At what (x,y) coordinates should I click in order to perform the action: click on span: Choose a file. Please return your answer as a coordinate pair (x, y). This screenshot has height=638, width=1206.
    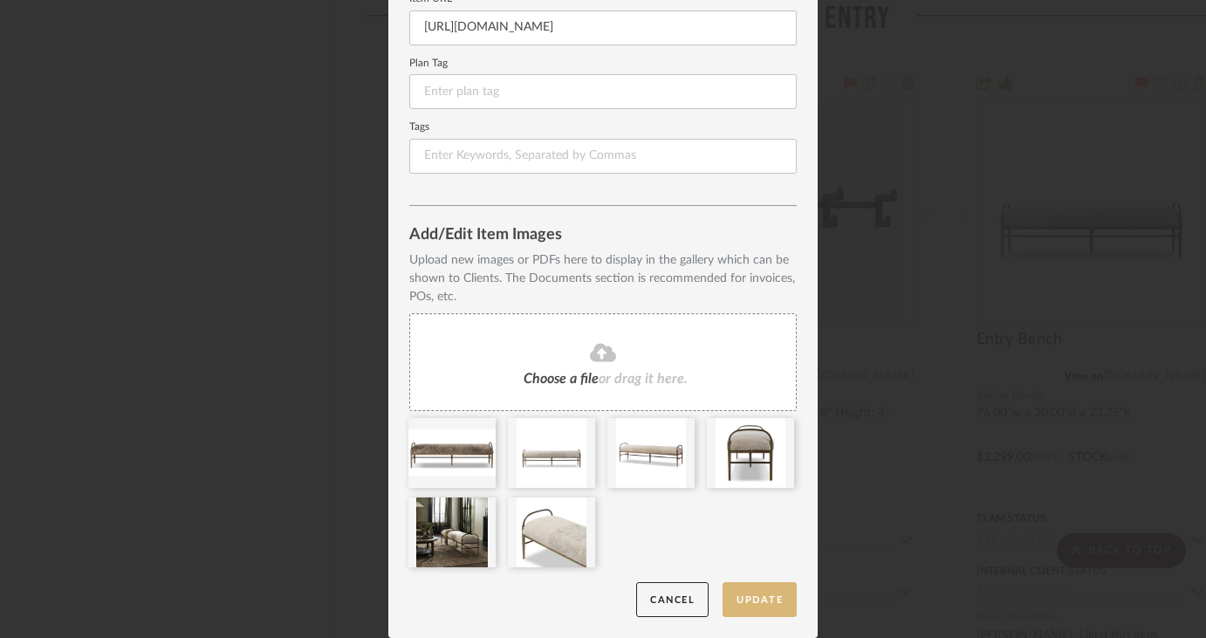
    Looking at the image, I should click on (561, 379).